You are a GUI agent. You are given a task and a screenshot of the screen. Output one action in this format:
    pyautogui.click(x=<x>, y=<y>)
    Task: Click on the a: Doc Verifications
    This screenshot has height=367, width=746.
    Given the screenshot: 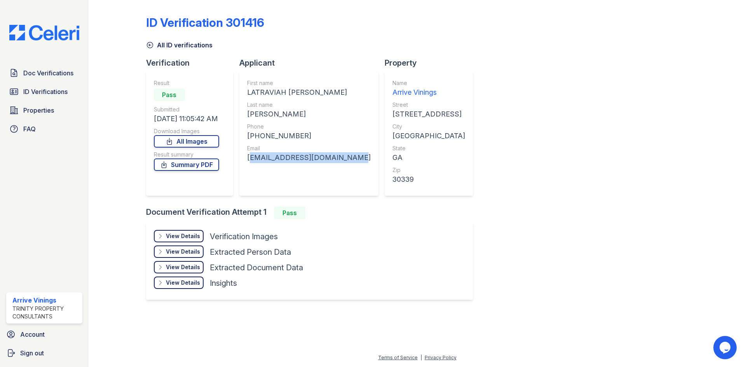 What is the action you would take?
    pyautogui.click(x=44, y=73)
    